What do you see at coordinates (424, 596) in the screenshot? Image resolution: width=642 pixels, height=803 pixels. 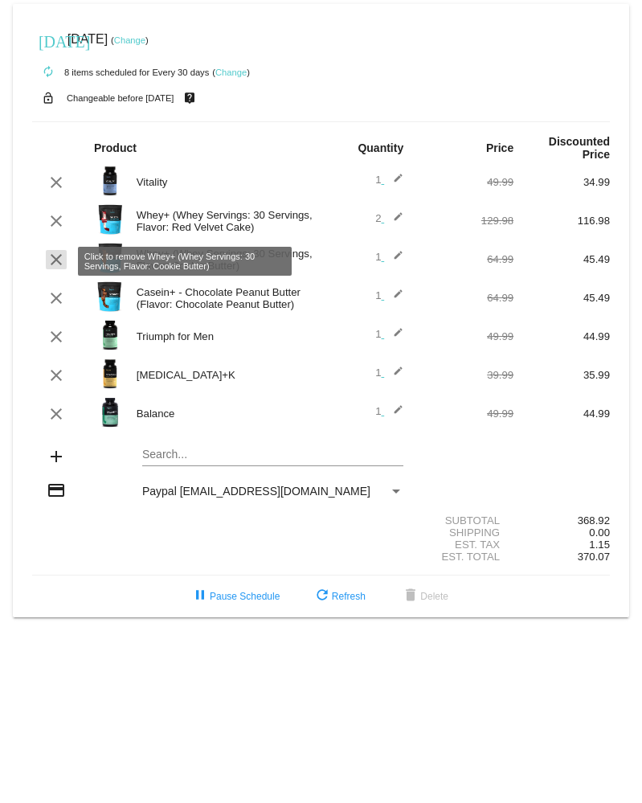 I see `button: Delete` at bounding box center [424, 596].